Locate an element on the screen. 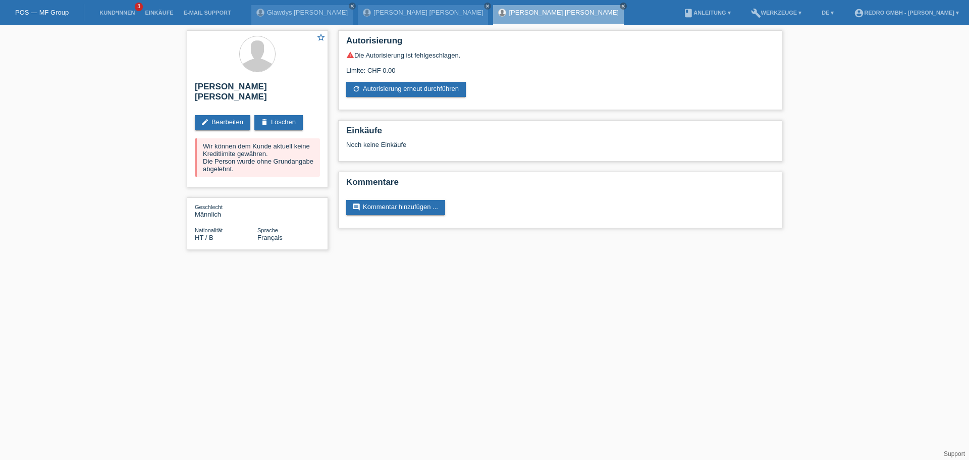 Image resolution: width=969 pixels, height=460 pixels. i: delete is located at coordinates (265, 122).